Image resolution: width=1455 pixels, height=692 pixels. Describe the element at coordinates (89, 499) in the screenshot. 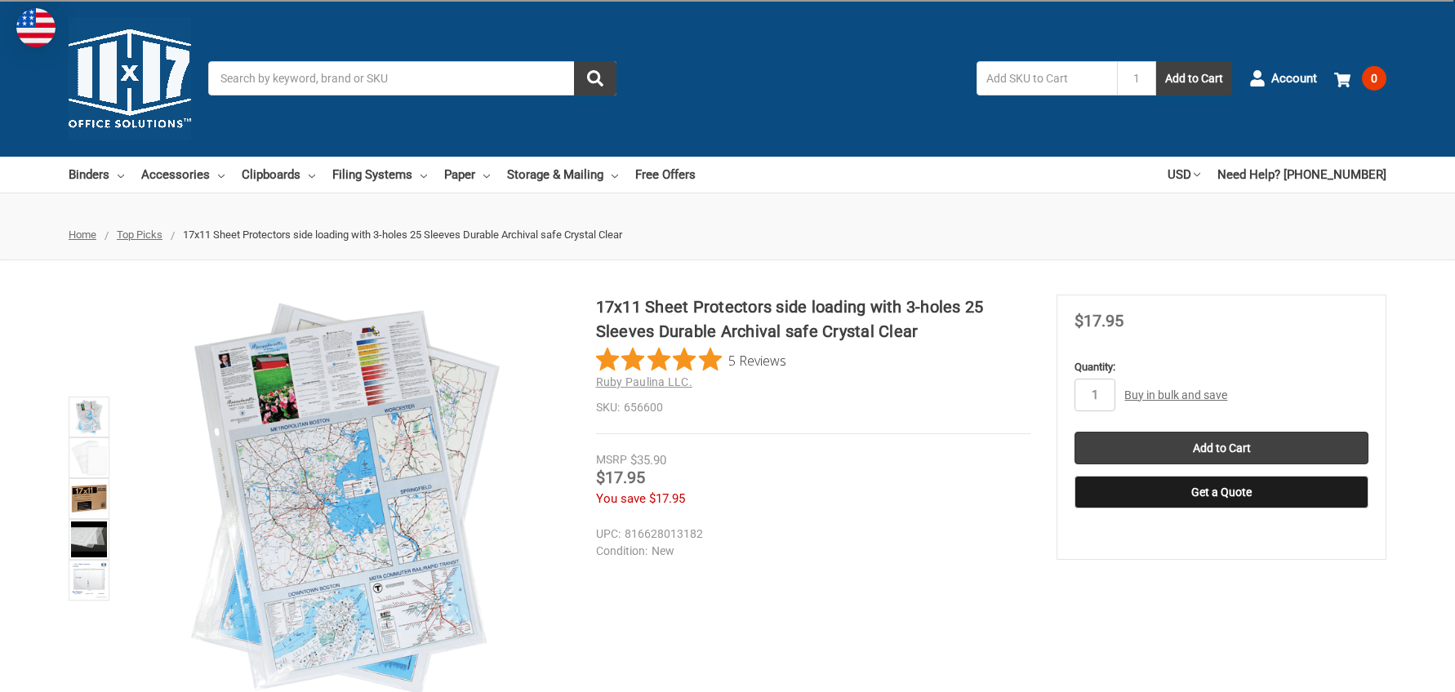

I see `img: 17x11 Sheet Protector Poly with holes on 11" side 656600` at that location.